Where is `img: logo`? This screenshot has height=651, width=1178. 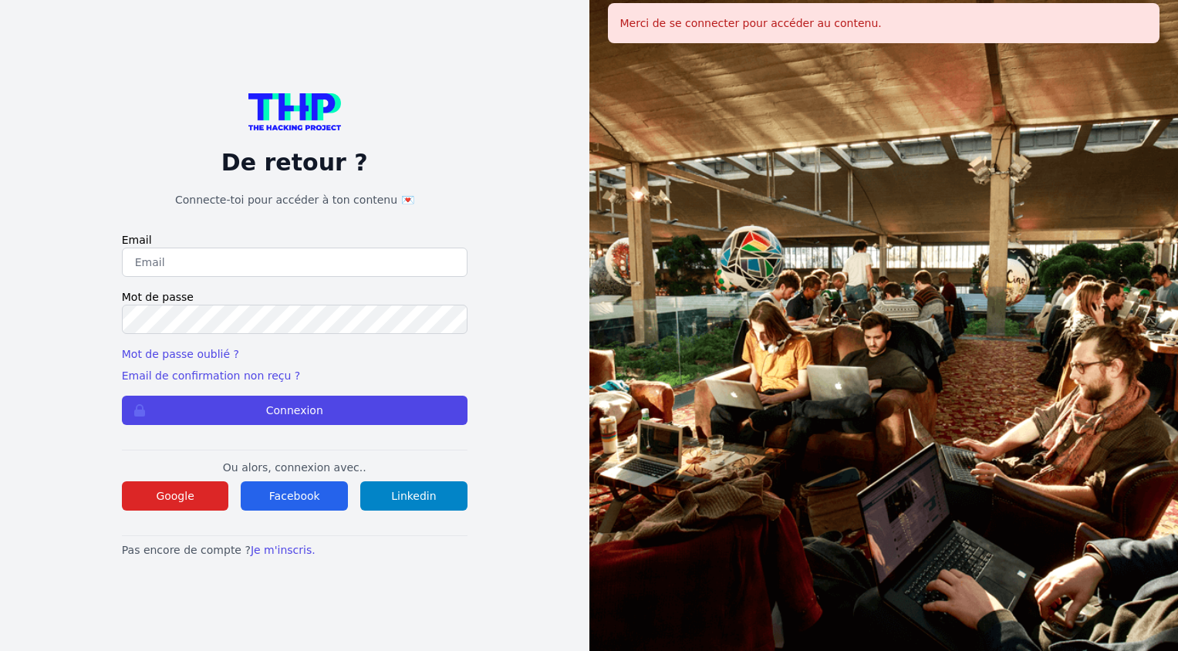
img: logo is located at coordinates (295, 112).